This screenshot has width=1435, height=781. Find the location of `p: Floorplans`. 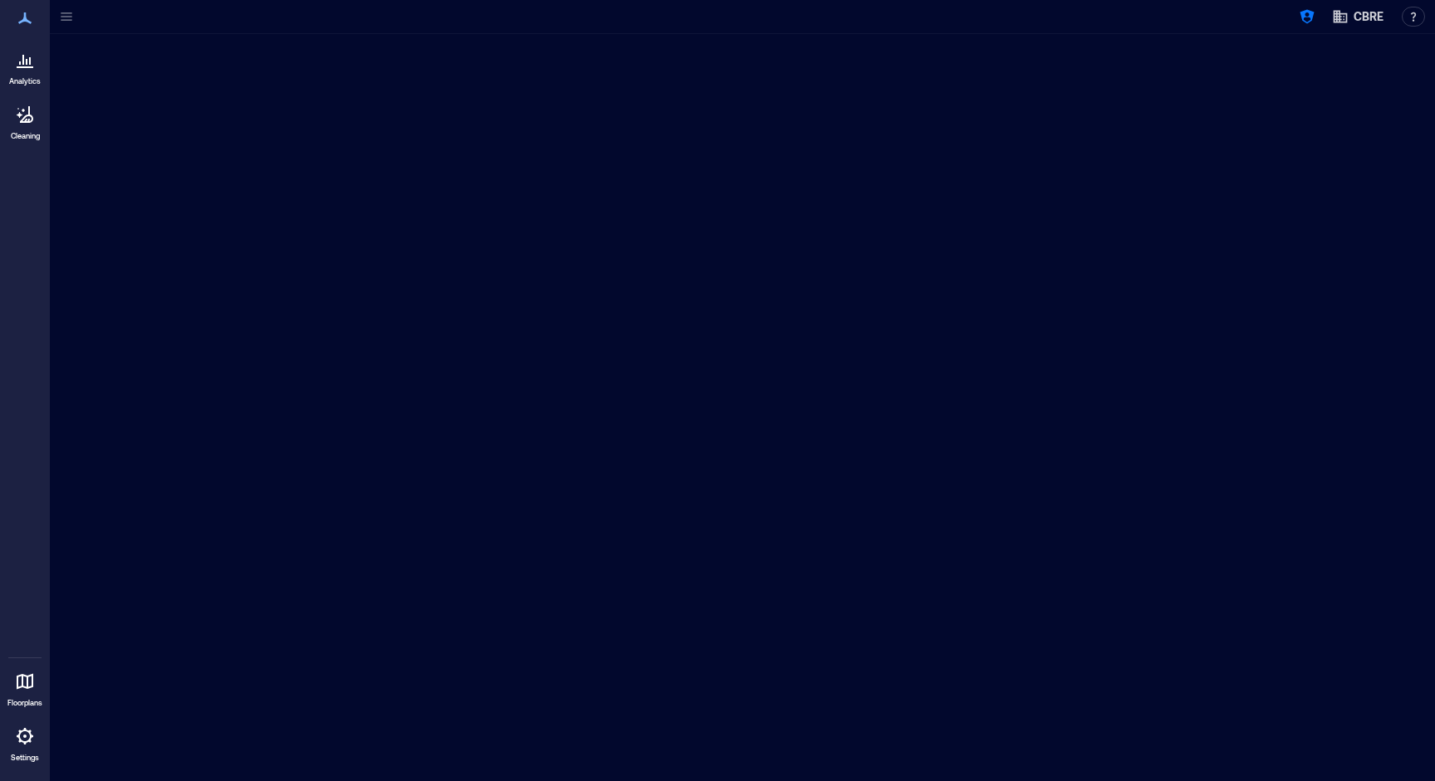

p: Floorplans is located at coordinates (25, 703).